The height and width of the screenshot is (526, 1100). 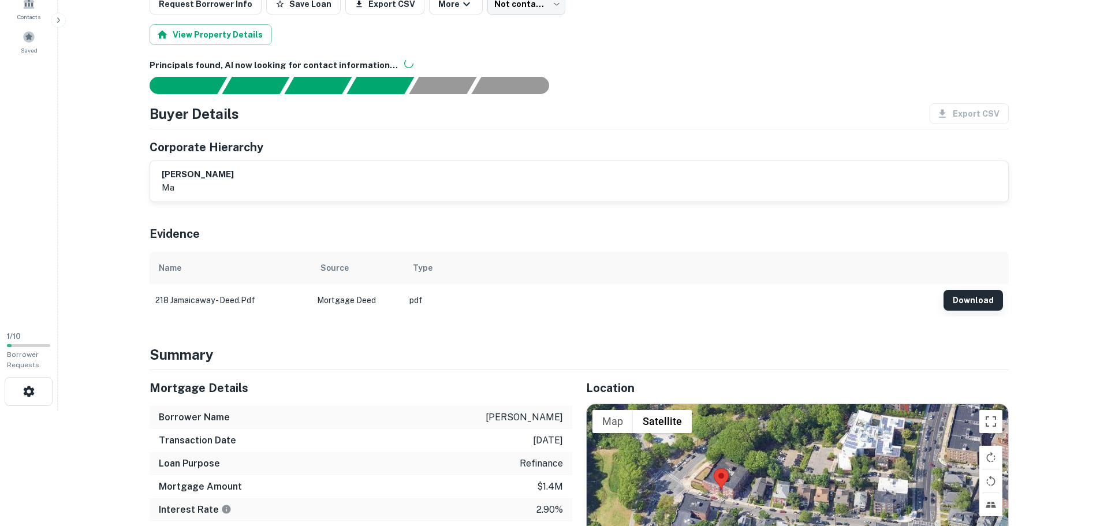 What do you see at coordinates (670, 268) in the screenshot?
I see `th: Type` at bounding box center [670, 268].